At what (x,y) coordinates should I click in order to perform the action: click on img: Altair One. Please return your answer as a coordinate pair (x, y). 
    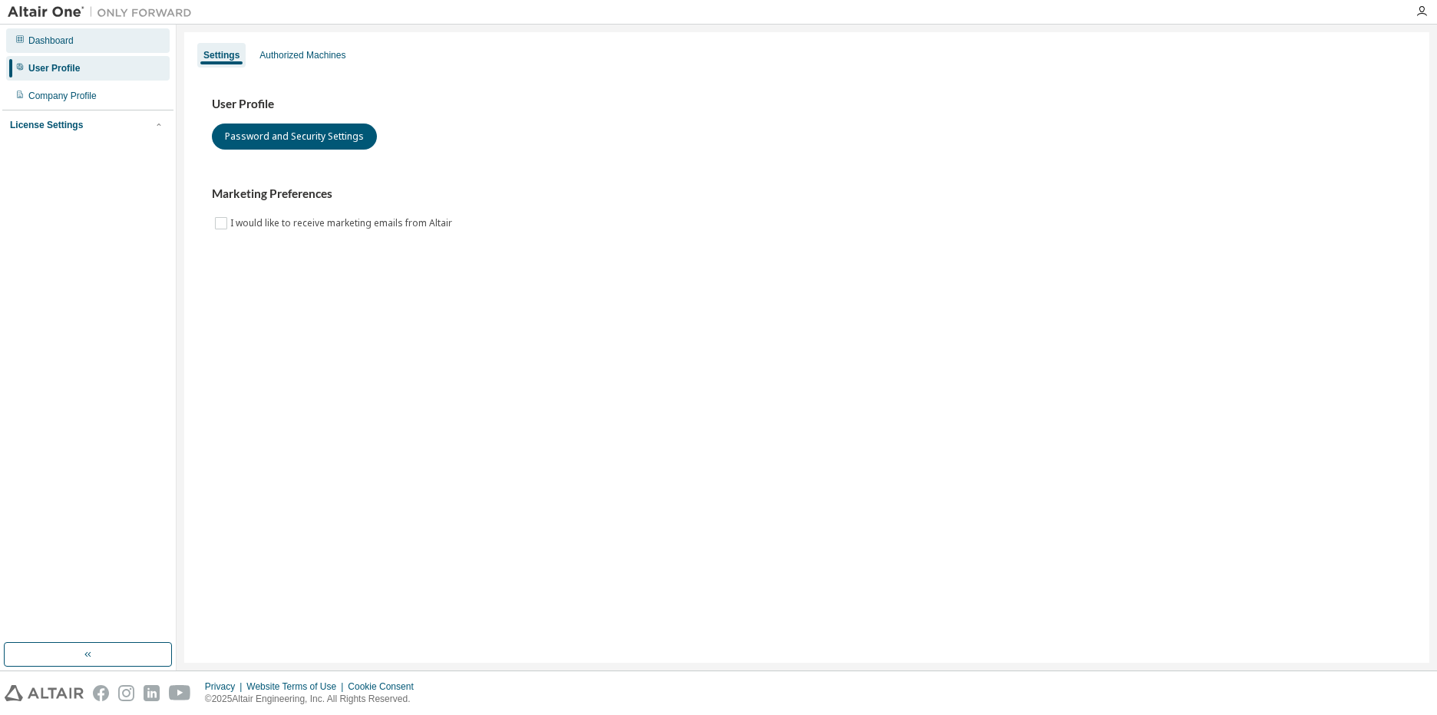
    Looking at the image, I should click on (104, 12).